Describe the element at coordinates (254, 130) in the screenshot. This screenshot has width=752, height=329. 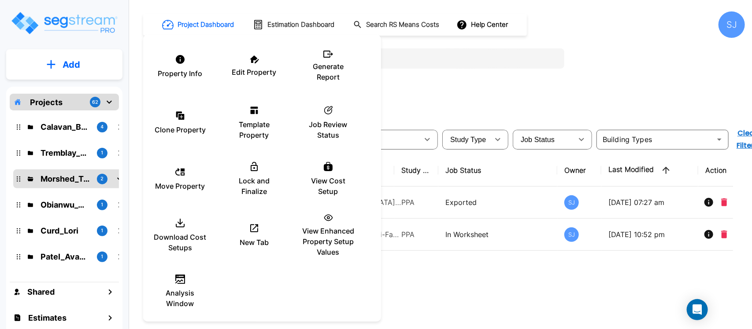
I see `p: Template Property` at that location.